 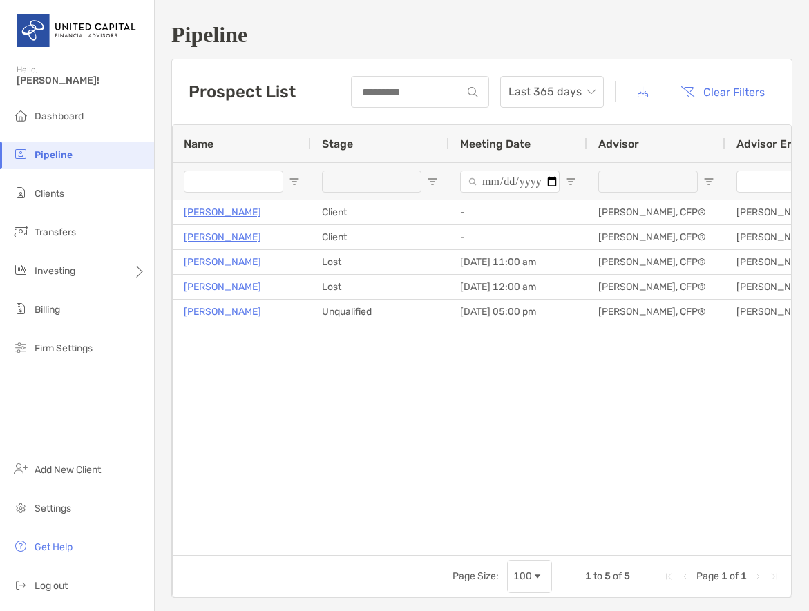 I want to click on span: Dashboard, so click(x=59, y=116).